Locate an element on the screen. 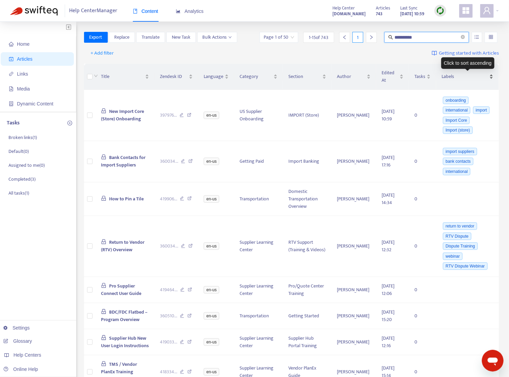 The image size is (509, 377). span: Replace is located at coordinates (122, 37).